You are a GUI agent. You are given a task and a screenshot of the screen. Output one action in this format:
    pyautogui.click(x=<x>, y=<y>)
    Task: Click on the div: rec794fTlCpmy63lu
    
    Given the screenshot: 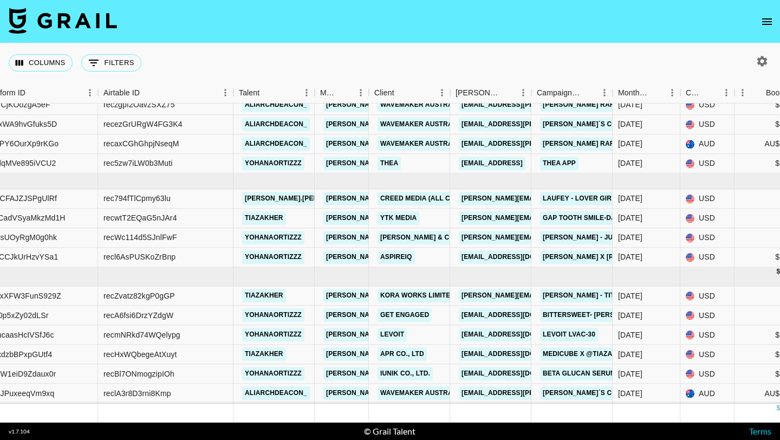 What is the action you would take?
    pyautogui.click(x=137, y=199)
    